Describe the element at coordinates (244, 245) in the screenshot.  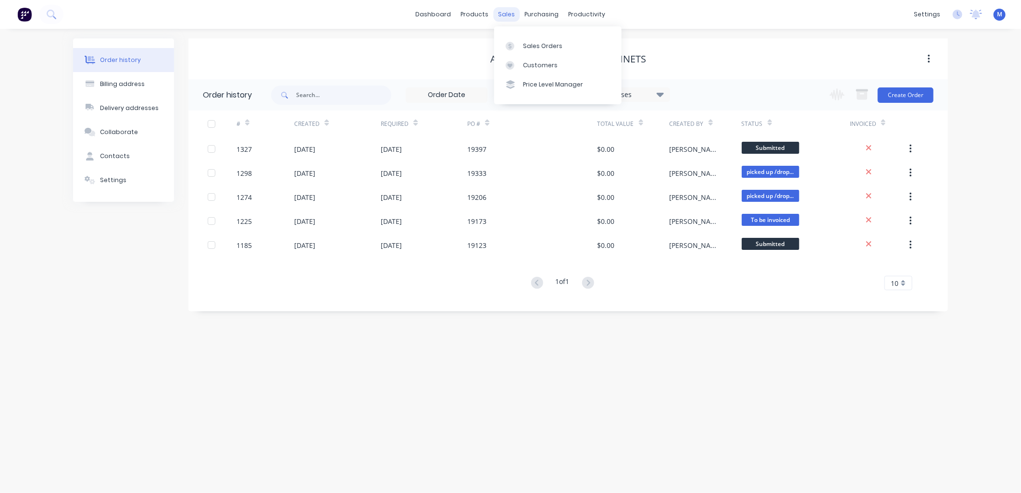
I see `div: 1185` at that location.